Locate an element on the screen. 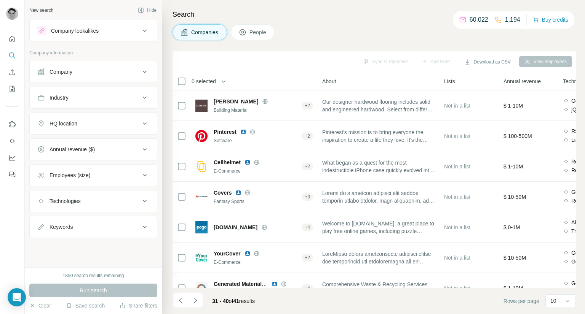 This screenshot has width=585, height=314. div: 1850 search results remaining is located at coordinates (93, 276).